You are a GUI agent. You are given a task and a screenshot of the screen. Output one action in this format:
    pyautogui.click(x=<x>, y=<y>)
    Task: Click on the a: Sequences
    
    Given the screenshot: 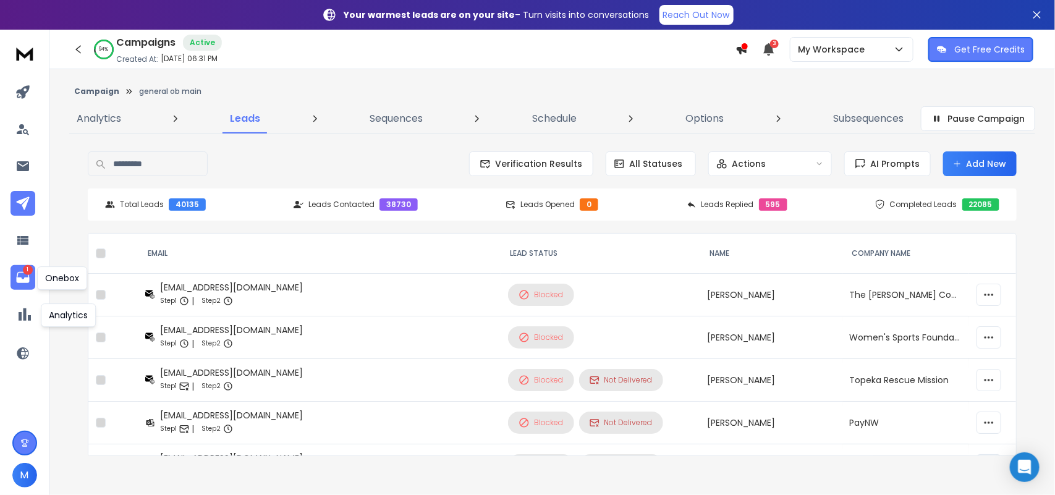 What is the action you would take?
    pyautogui.click(x=396, y=119)
    